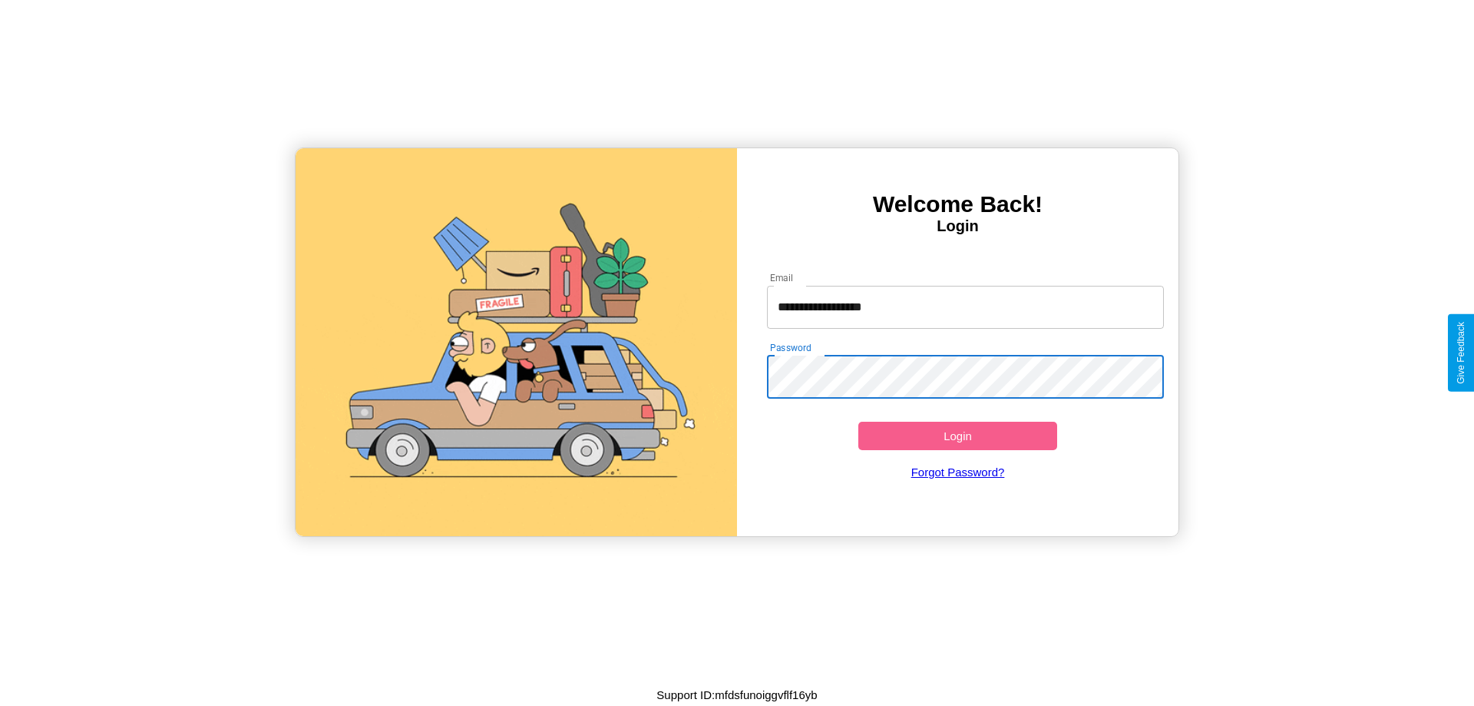  I want to click on img: gif, so click(516, 342).